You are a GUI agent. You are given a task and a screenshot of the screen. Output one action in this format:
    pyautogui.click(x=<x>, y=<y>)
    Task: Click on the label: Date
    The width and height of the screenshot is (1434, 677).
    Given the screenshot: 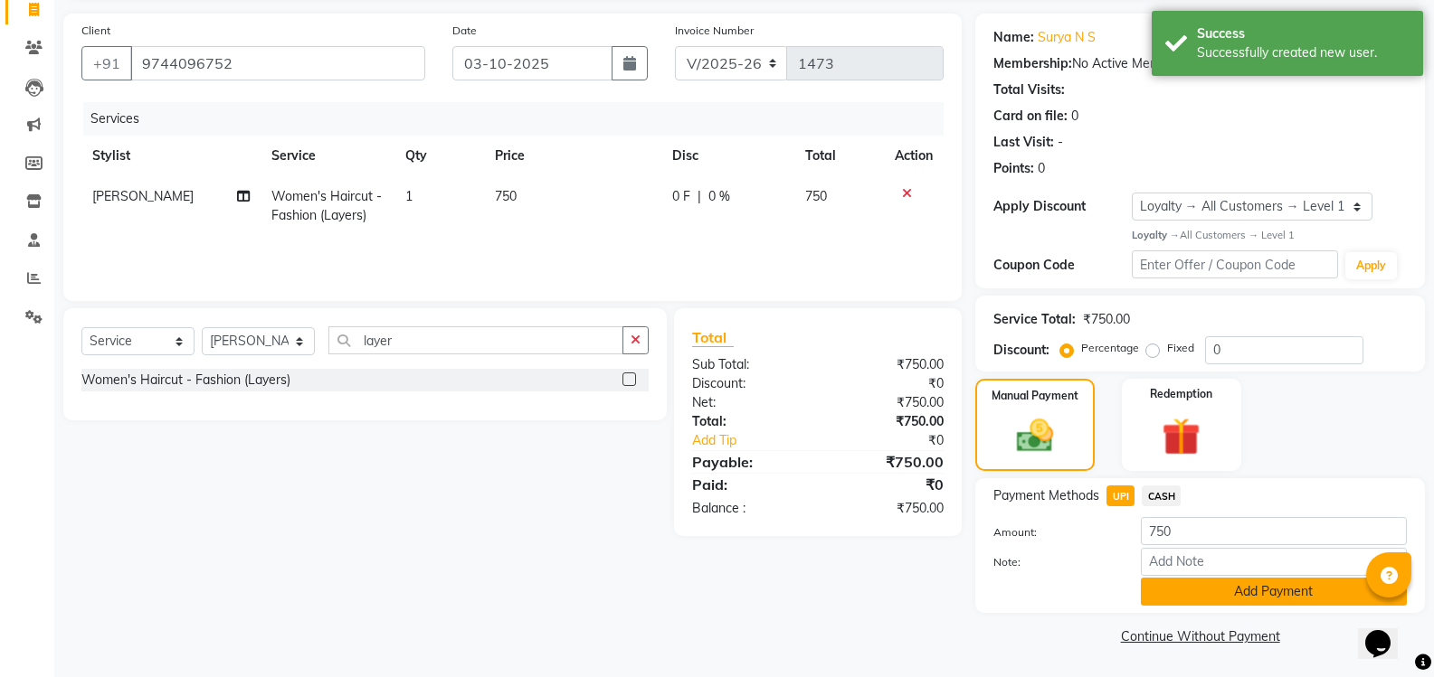 What is the action you would take?
    pyautogui.click(x=464, y=31)
    